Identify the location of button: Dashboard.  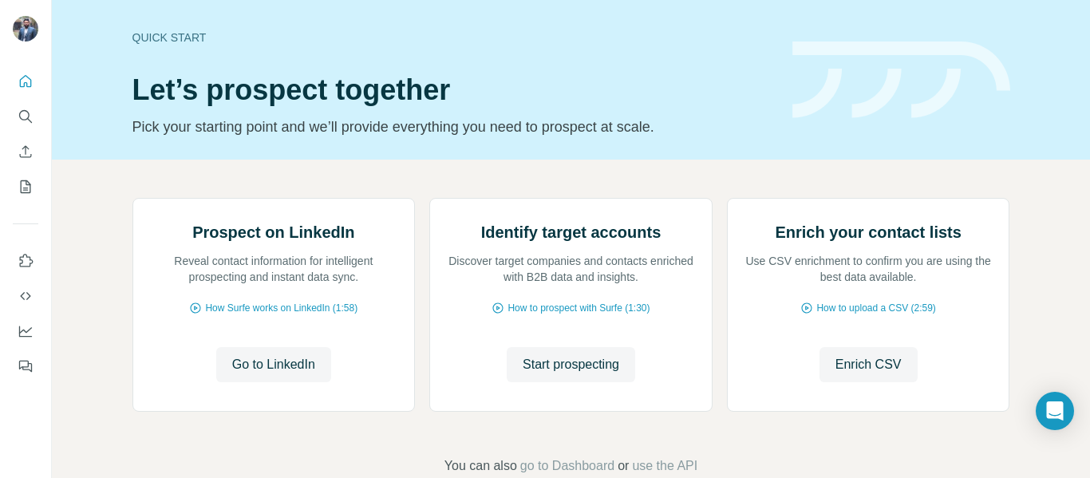
(26, 331).